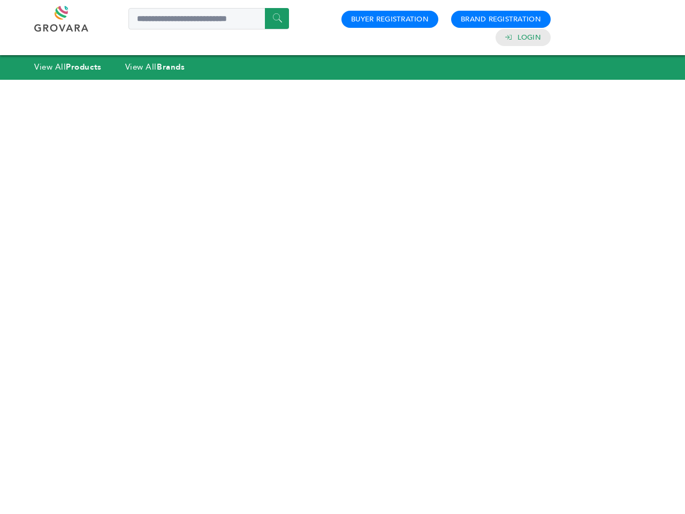 This screenshot has height=514, width=685. What do you see at coordinates (155, 67) in the screenshot?
I see `a: View AllBrands` at bounding box center [155, 67].